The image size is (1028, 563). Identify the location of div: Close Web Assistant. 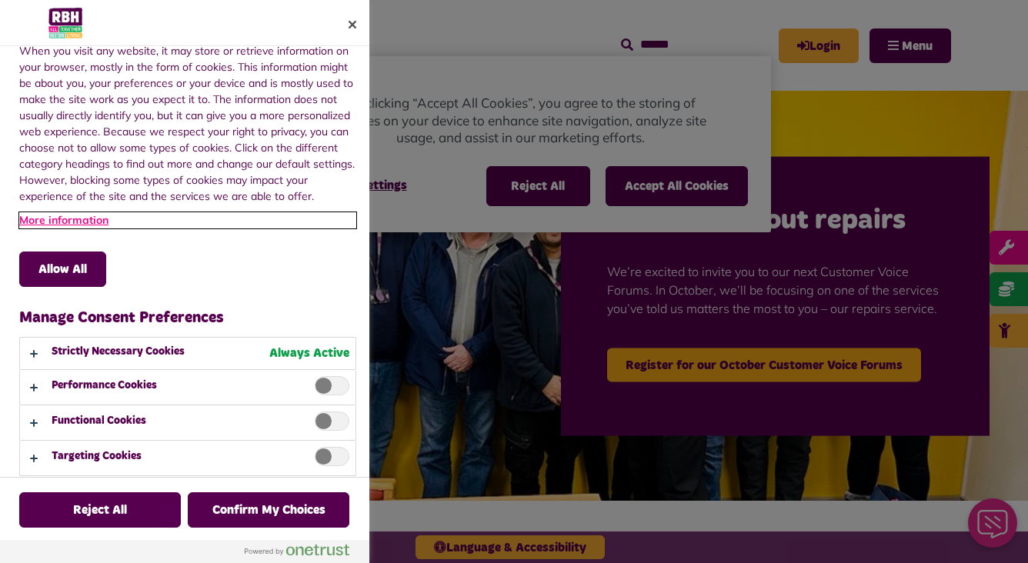
(34, 29).